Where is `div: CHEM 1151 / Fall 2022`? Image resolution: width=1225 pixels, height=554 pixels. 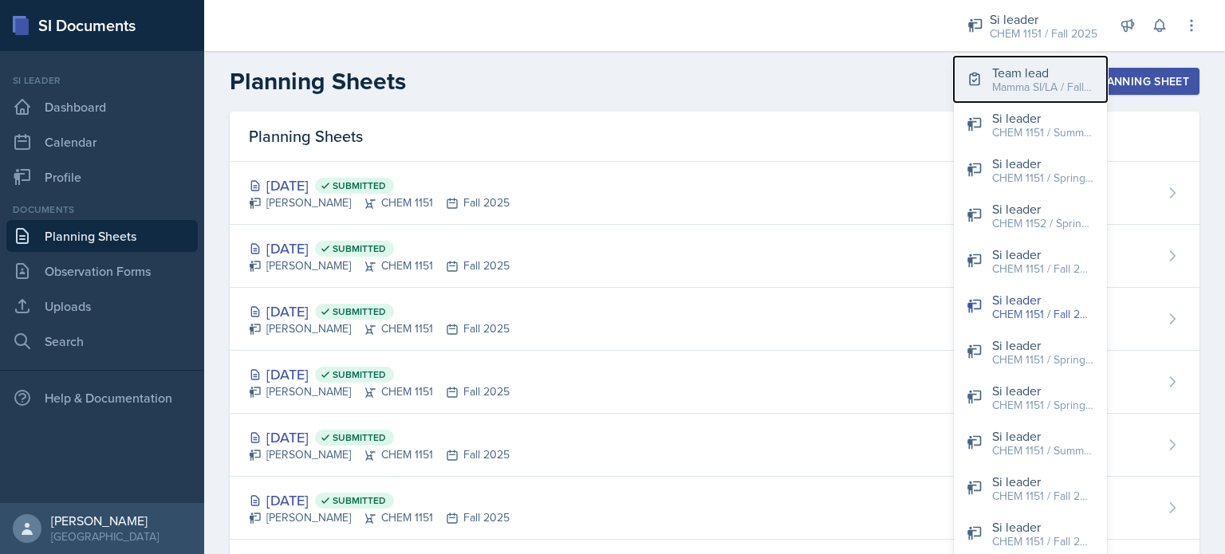 div: CHEM 1151 / Fall 2022 is located at coordinates (1043, 269).